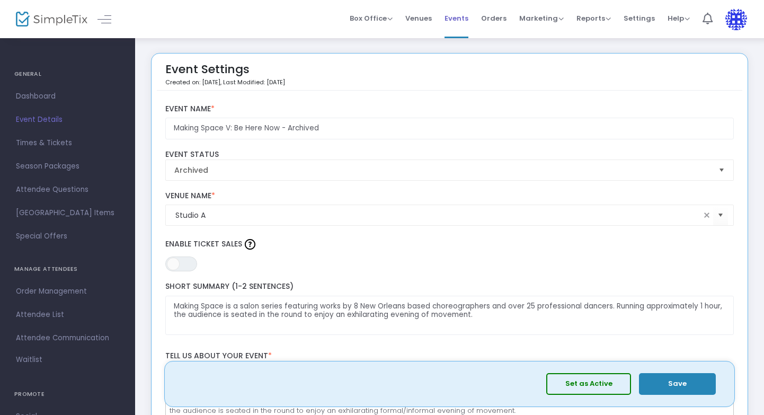 Image resolution: width=764 pixels, height=415 pixels. Describe the element at coordinates (67, 74) in the screenshot. I see `h4: GENERAL` at that location.